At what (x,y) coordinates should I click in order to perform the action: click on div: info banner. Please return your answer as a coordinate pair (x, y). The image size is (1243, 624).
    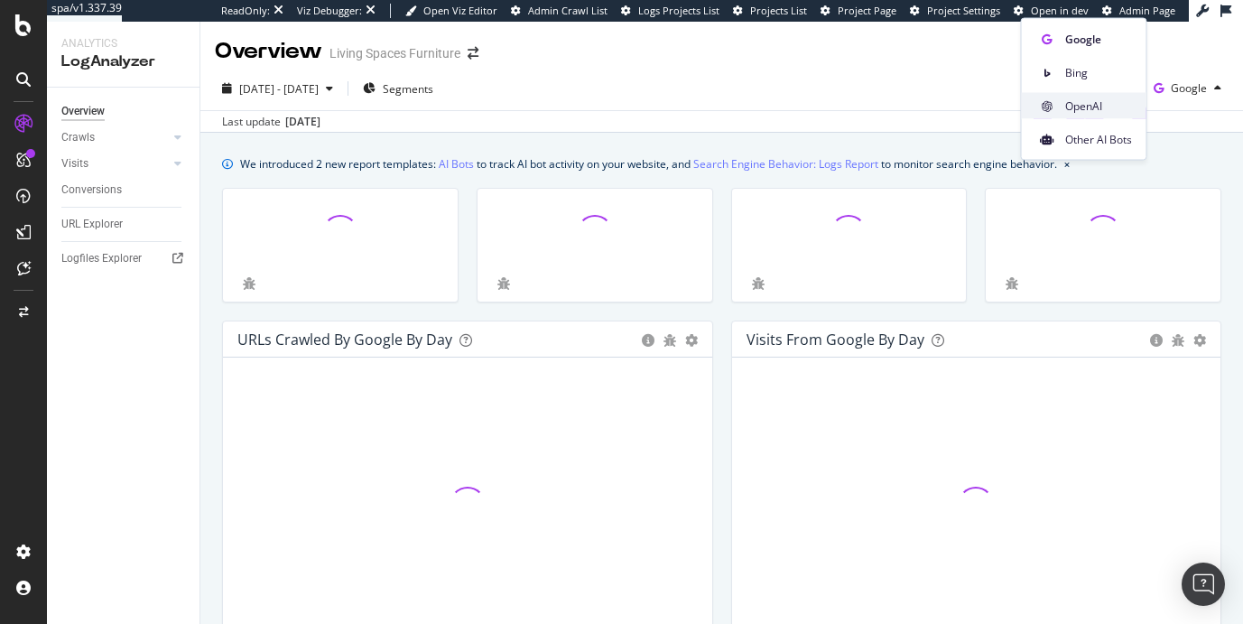
    Looking at the image, I should click on (721, 163).